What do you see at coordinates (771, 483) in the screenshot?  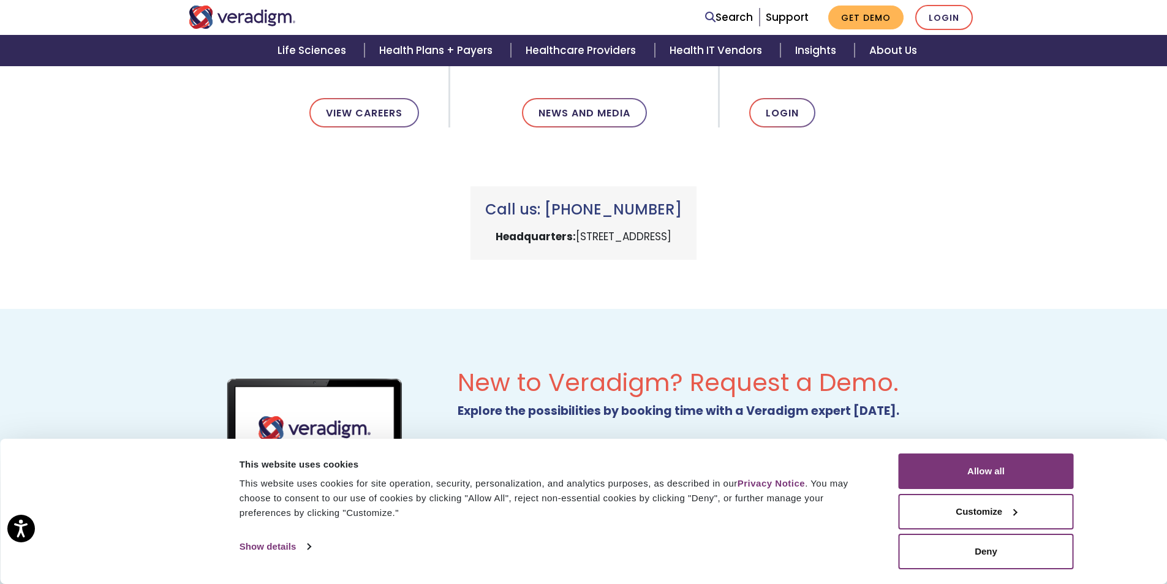 I see `a: Privacy Notice` at bounding box center [771, 483].